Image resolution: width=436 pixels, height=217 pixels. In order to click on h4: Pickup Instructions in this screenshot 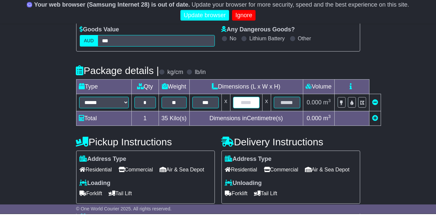, I will do `click(145, 145)`.